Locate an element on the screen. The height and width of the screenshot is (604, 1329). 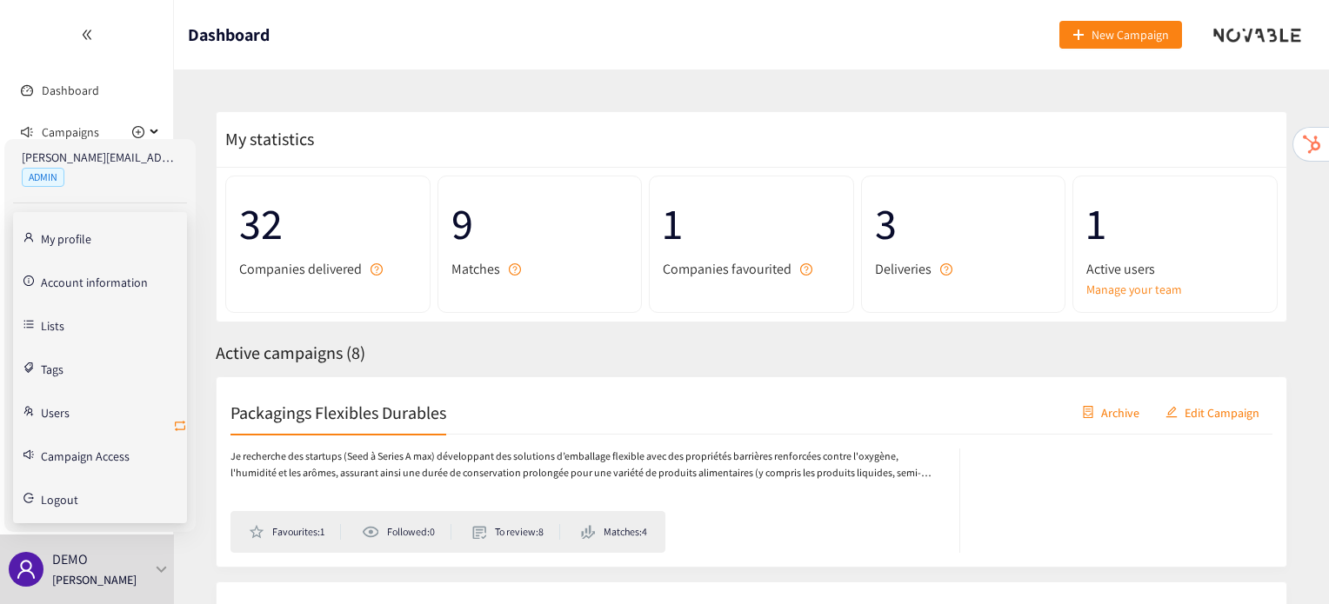
li: Favourites: 1 is located at coordinates (295, 532).